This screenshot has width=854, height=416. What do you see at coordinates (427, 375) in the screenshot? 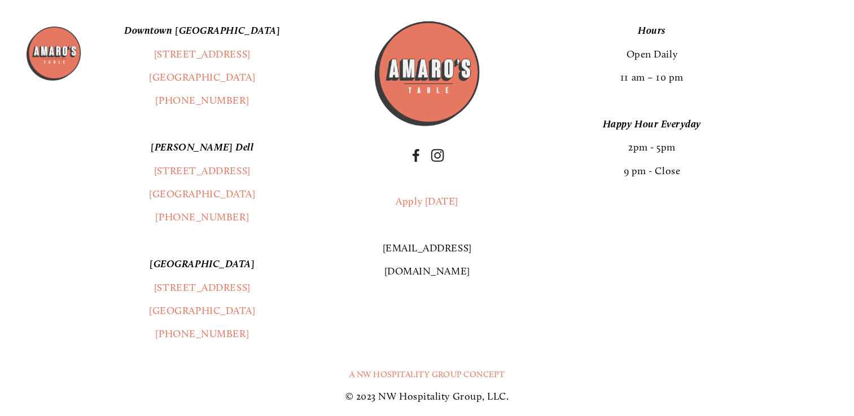
I see `a: A NW Hospitality Group Concept` at bounding box center [427, 375].